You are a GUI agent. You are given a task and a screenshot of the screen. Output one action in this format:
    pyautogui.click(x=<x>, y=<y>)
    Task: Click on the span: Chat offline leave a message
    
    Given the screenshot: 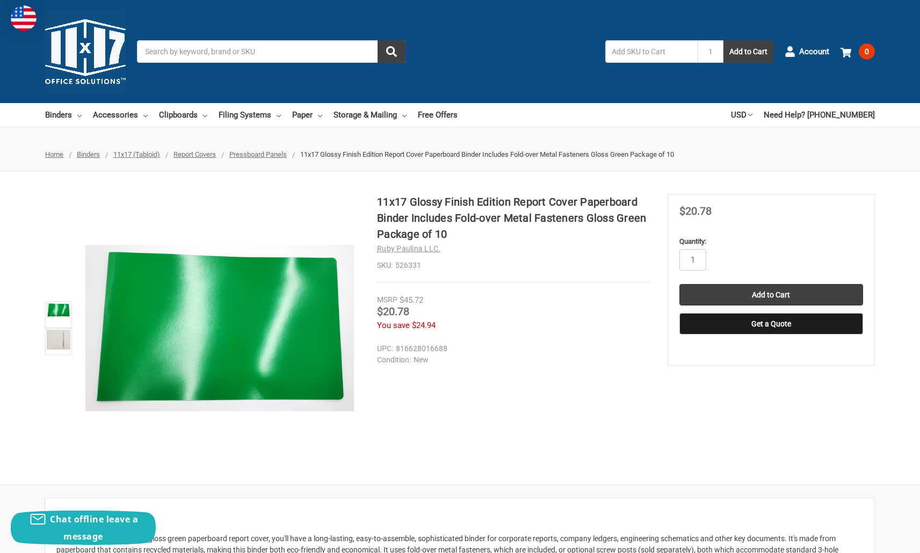 What is the action you would take?
    pyautogui.click(x=94, y=528)
    